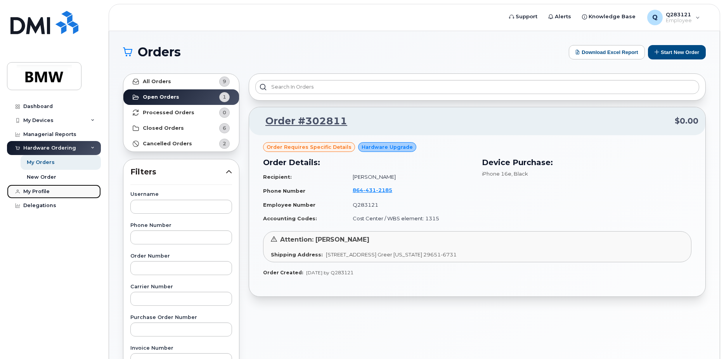 Image resolution: width=724 pixels, height=359 pixels. Describe the element at coordinates (370, 190) in the screenshot. I see `span: 431` at that location.